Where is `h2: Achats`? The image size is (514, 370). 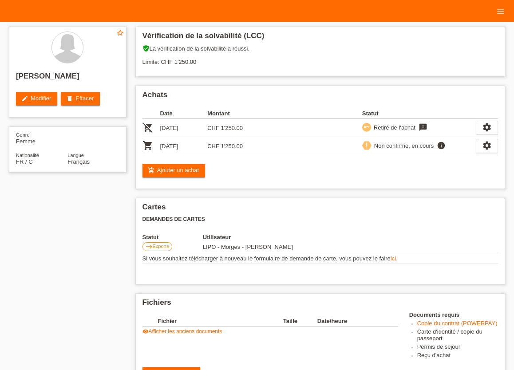 h2: Achats is located at coordinates (320, 97).